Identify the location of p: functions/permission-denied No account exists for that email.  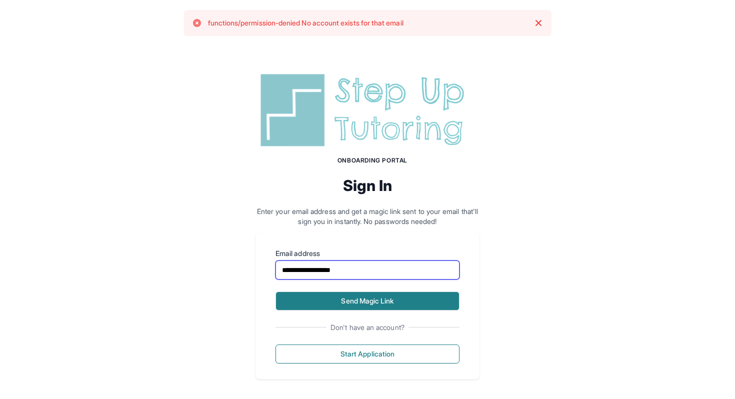
(306, 23).